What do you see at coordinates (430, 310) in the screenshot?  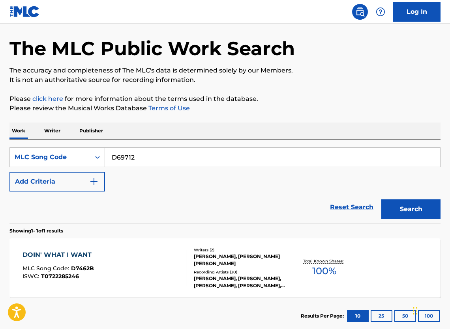 I see `div: Chat Widget` at bounding box center [430, 310].